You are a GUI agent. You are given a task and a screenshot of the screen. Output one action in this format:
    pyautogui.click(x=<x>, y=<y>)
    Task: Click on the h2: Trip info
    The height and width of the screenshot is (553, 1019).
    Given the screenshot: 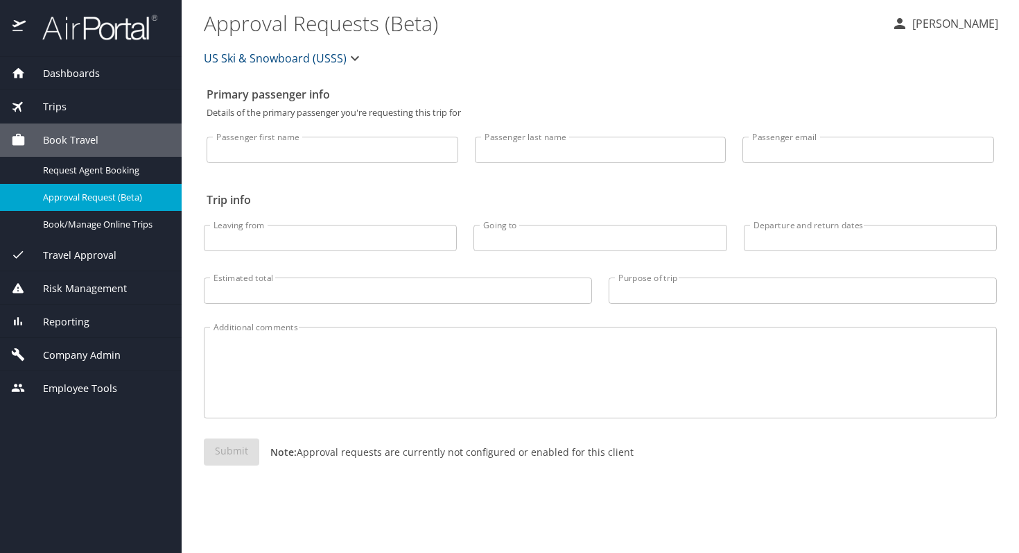 What is the action you would take?
    pyautogui.click(x=601, y=200)
    